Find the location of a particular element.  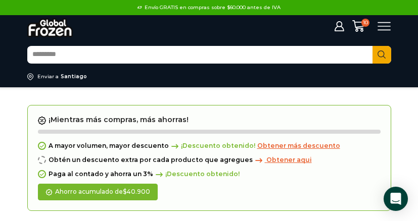

div: Obtén un descuento extra por cada producto que agregues is located at coordinates (175, 160).